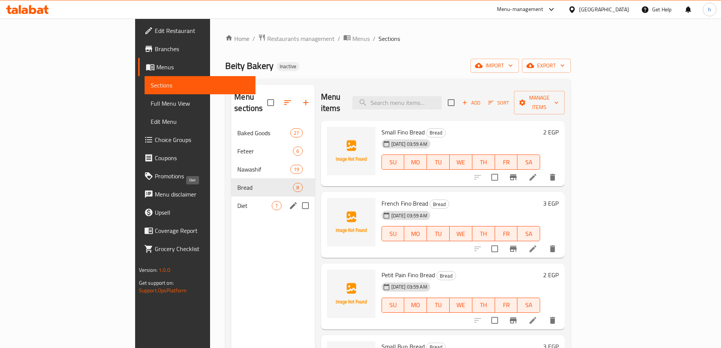  Describe the element at coordinates (451, 103) in the screenshot. I see `span: Select section` at that location.